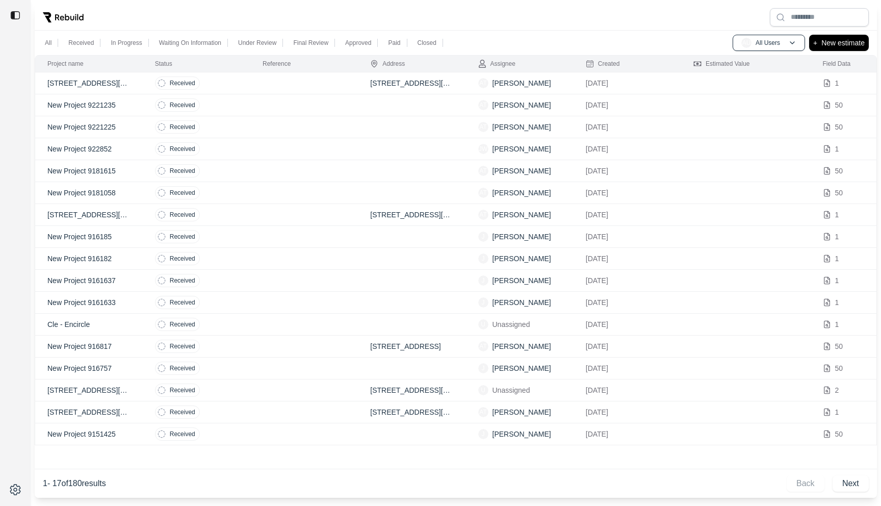 The width and height of the screenshot is (881, 506). What do you see at coordinates (89, 171) in the screenshot?
I see `p: New Project 9181615` at bounding box center [89, 171].